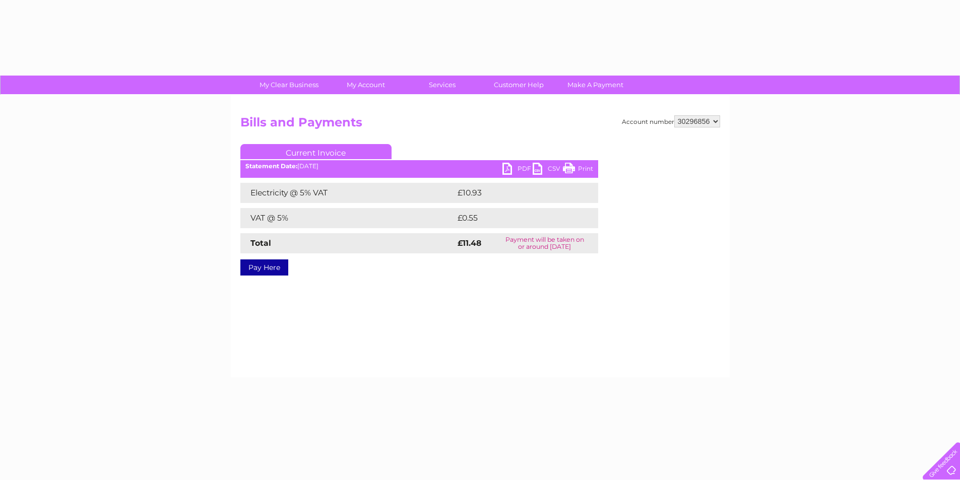 The height and width of the screenshot is (480, 960). What do you see at coordinates (595, 85) in the screenshot?
I see `a: Make A Payment` at bounding box center [595, 85].